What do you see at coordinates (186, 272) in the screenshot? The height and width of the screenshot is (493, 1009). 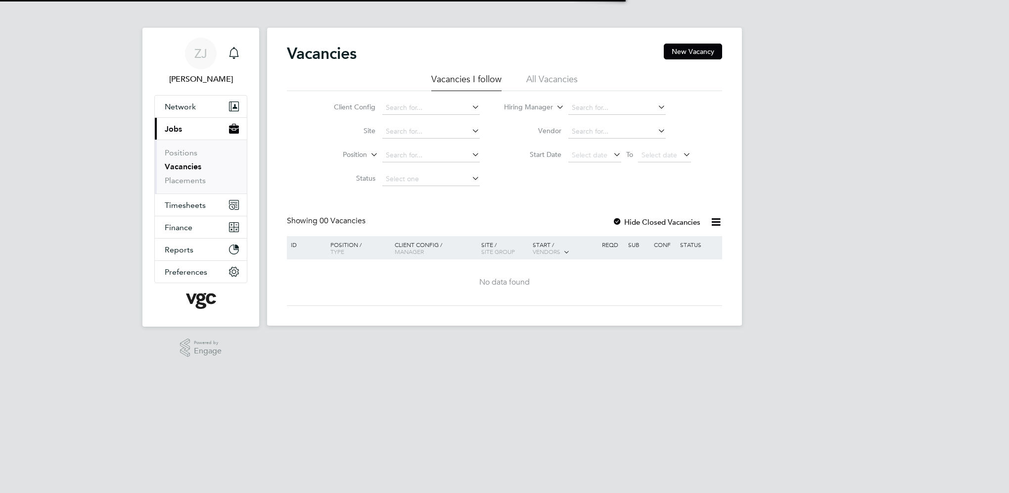 I see `span: Preferences` at bounding box center [186, 272].